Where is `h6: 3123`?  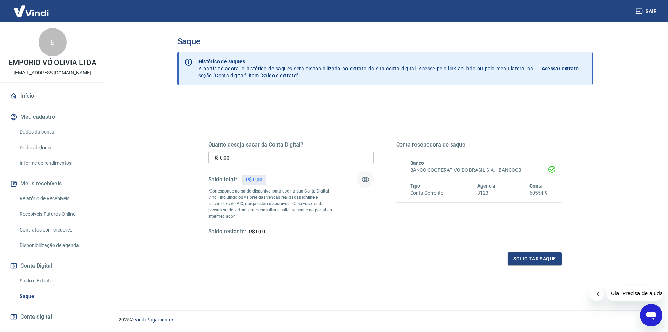
h6: 3123 is located at coordinates (487, 193).